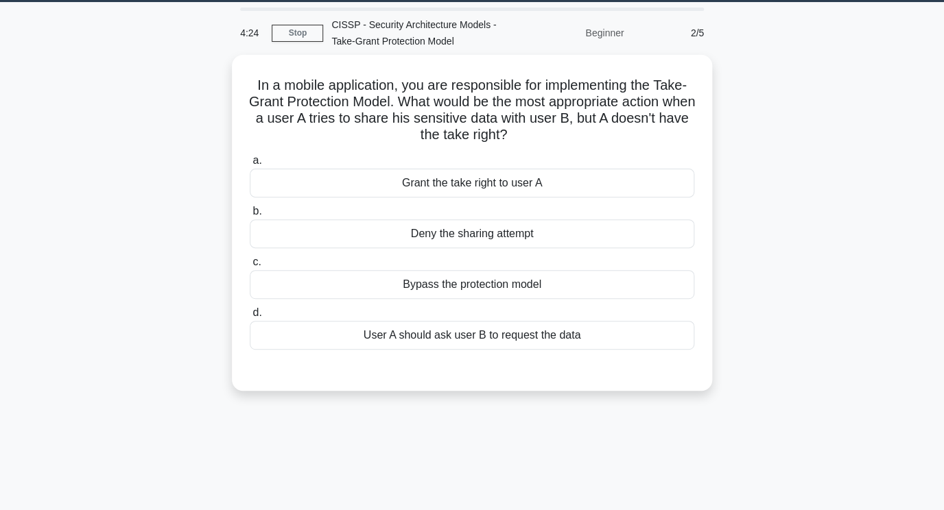  Describe the element at coordinates (472, 234) in the screenshot. I see `div: Deny the sharing attempt` at that location.